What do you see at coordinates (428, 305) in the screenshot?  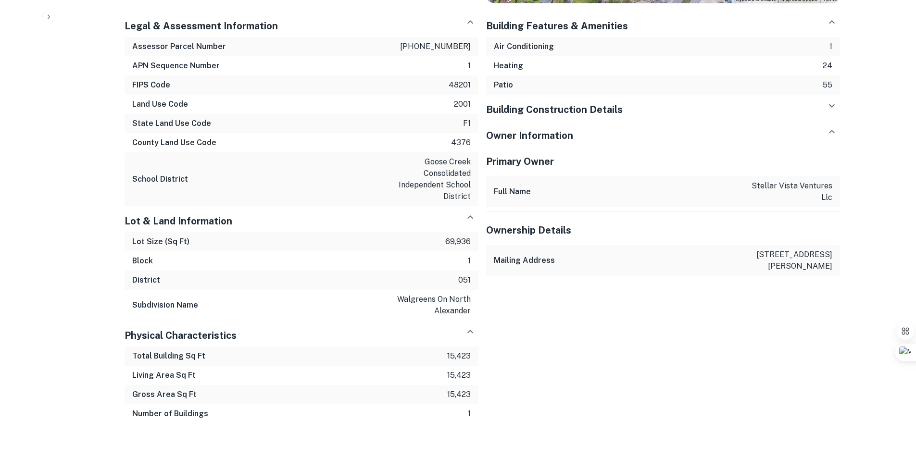 I see `p: walgreens on north alexander` at bounding box center [428, 305].